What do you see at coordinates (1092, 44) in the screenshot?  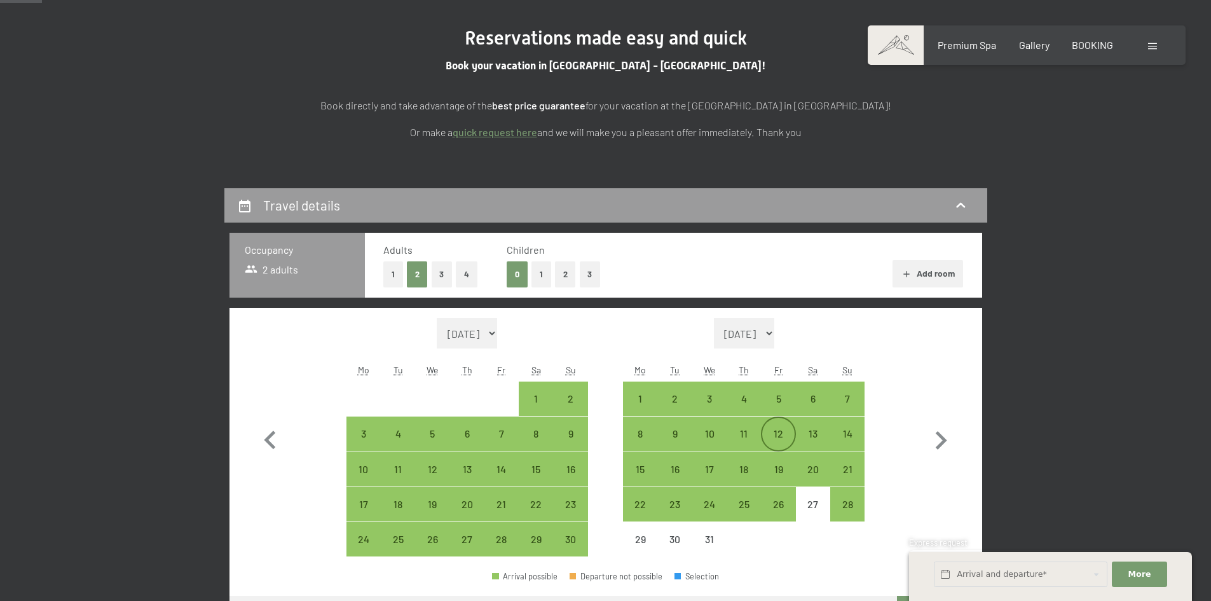 I see `a: BOOKING` at bounding box center [1092, 44].